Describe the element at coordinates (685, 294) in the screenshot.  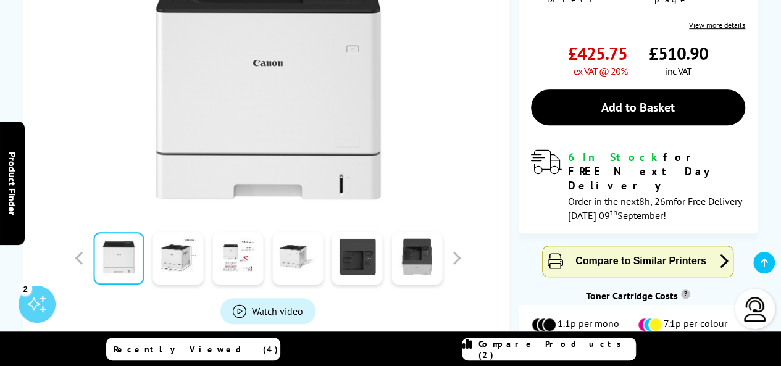
I see `sup: Cost per page` at that location.